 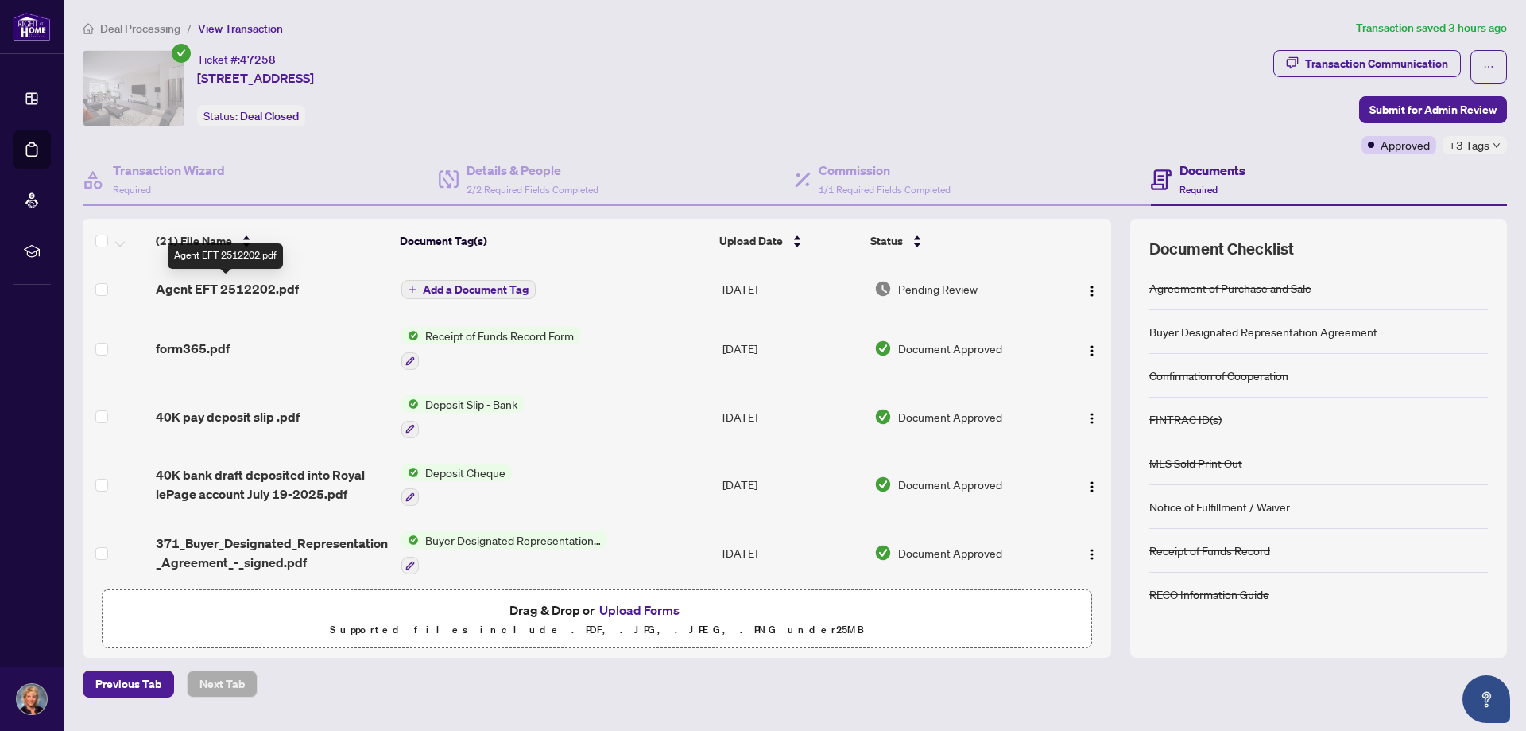 I want to click on span: 40K bank draft deposited into Royal lePage account July 19-2025.pdf, so click(x=272, y=484).